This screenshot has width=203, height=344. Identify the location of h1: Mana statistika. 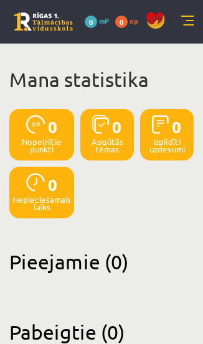
(101, 80).